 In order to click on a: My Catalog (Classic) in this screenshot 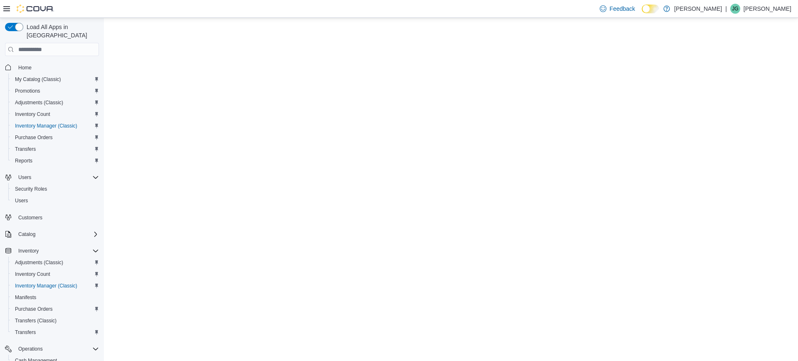, I will do `click(38, 79)`.